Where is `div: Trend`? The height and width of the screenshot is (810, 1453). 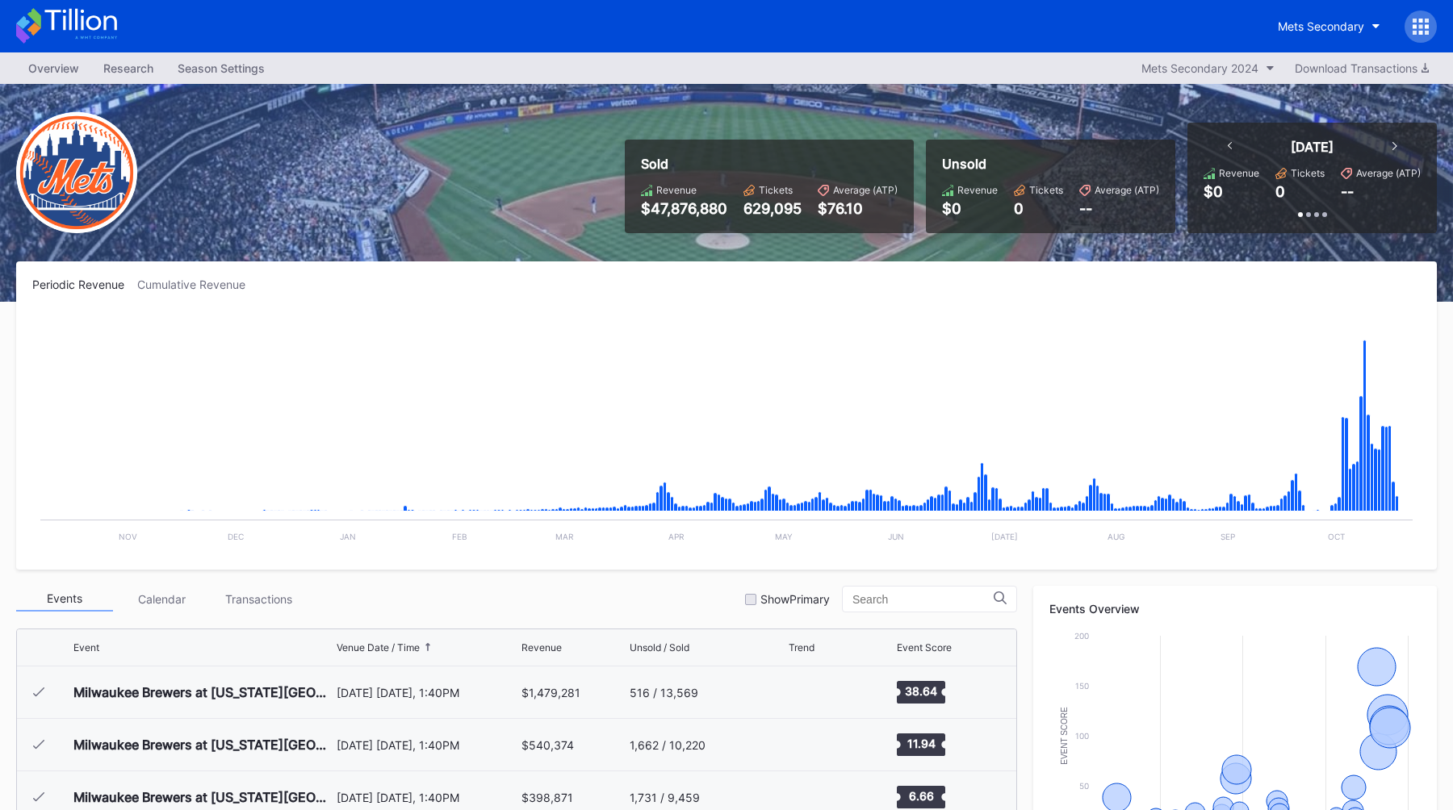 div: Trend is located at coordinates (801, 647).